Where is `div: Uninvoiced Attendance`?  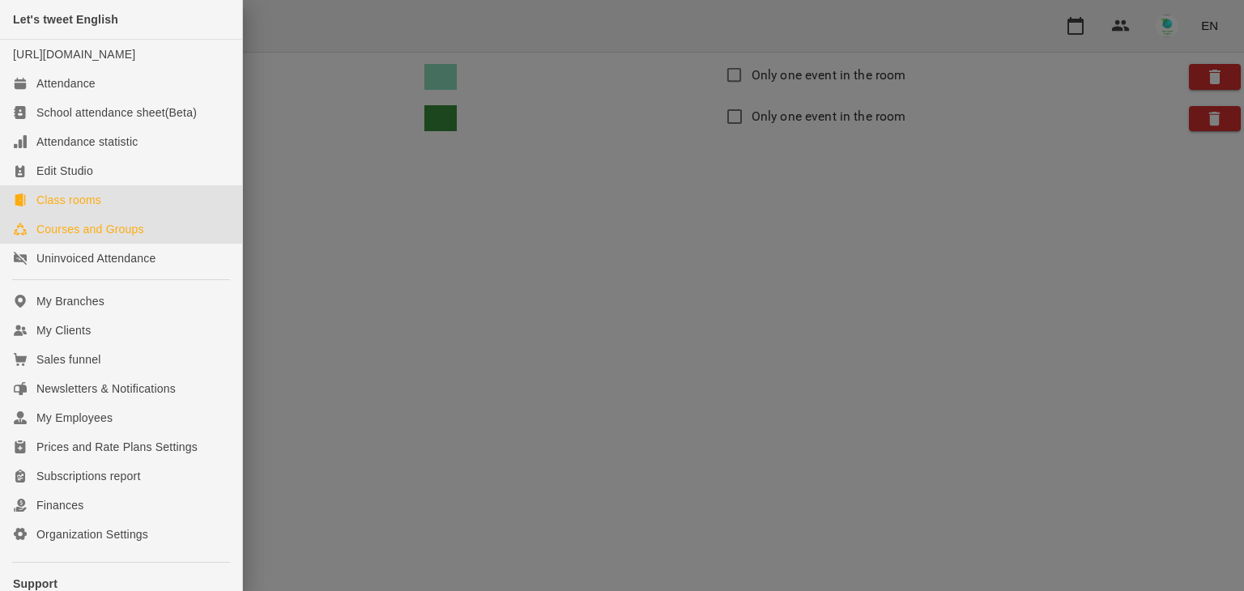 div: Uninvoiced Attendance is located at coordinates (96, 258).